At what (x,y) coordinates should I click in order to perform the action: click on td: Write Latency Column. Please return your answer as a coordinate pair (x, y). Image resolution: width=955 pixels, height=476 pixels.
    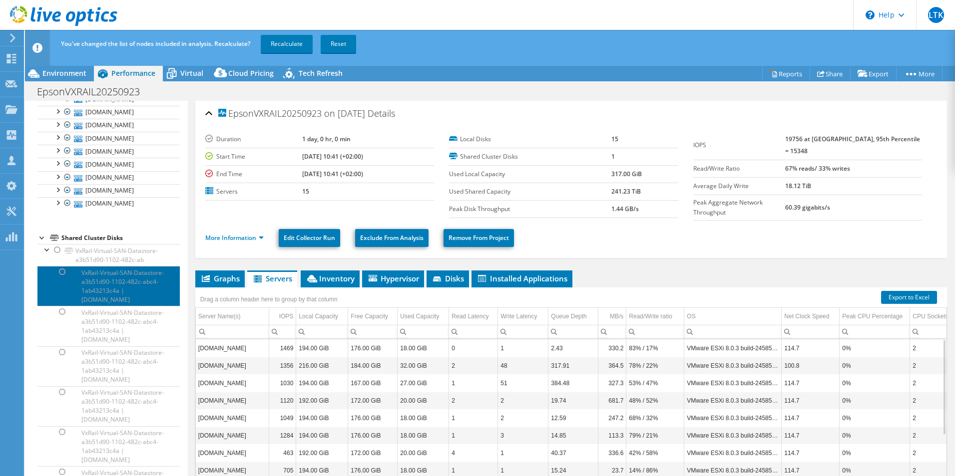
    Looking at the image, I should click on (523, 317).